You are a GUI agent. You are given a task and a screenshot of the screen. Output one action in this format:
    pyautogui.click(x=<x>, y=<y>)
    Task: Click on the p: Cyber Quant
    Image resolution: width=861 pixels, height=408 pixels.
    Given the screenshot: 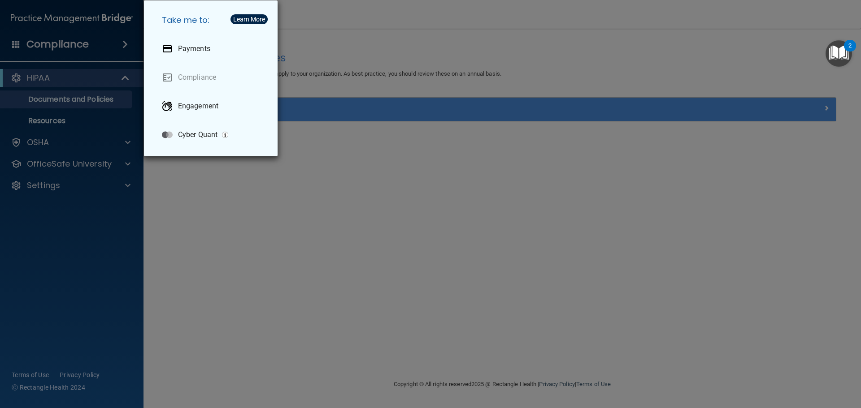 What is the action you would take?
    pyautogui.click(x=198, y=135)
    